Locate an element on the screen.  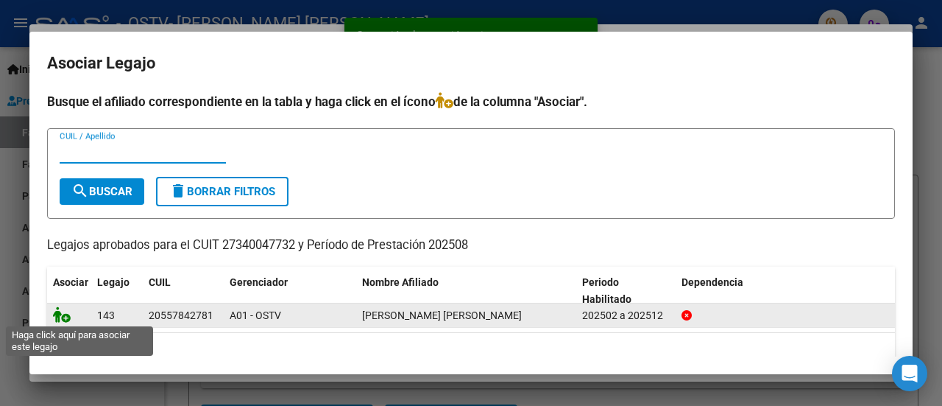
datatable-header-cell: Legajo is located at coordinates (117, 291).